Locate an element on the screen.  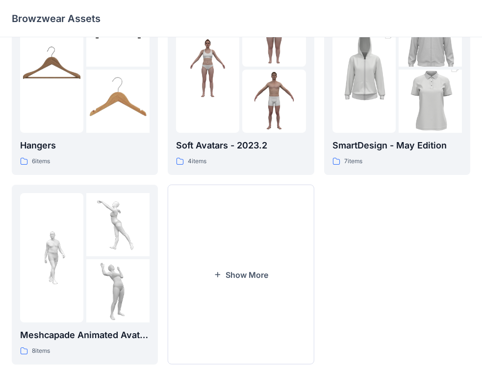
p: 4 items is located at coordinates (197, 161).